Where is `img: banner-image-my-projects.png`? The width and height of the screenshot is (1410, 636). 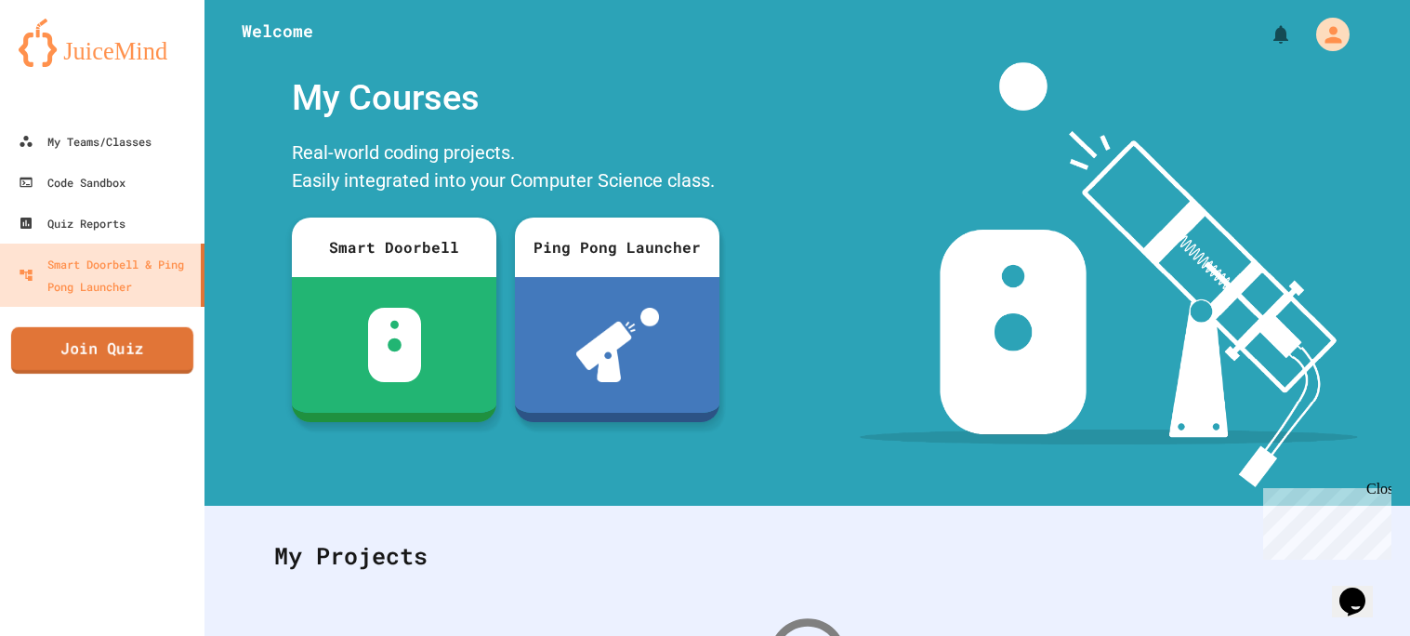 img: banner-image-my-projects.png is located at coordinates (1109, 274).